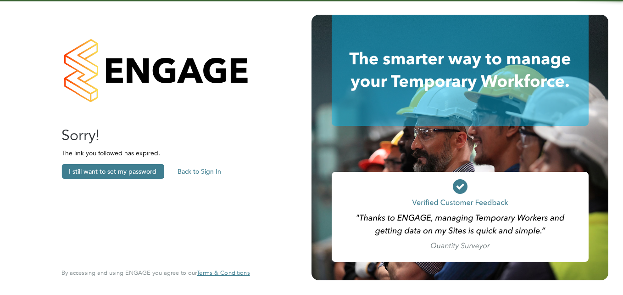 Image resolution: width=623 pixels, height=295 pixels. Describe the element at coordinates (223, 273) in the screenshot. I see `a: Terms & Conditions` at that location.